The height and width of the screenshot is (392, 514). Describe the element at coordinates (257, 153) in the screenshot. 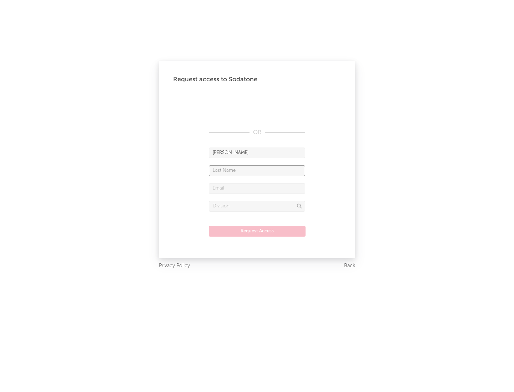

I see `input: First Name` at that location.